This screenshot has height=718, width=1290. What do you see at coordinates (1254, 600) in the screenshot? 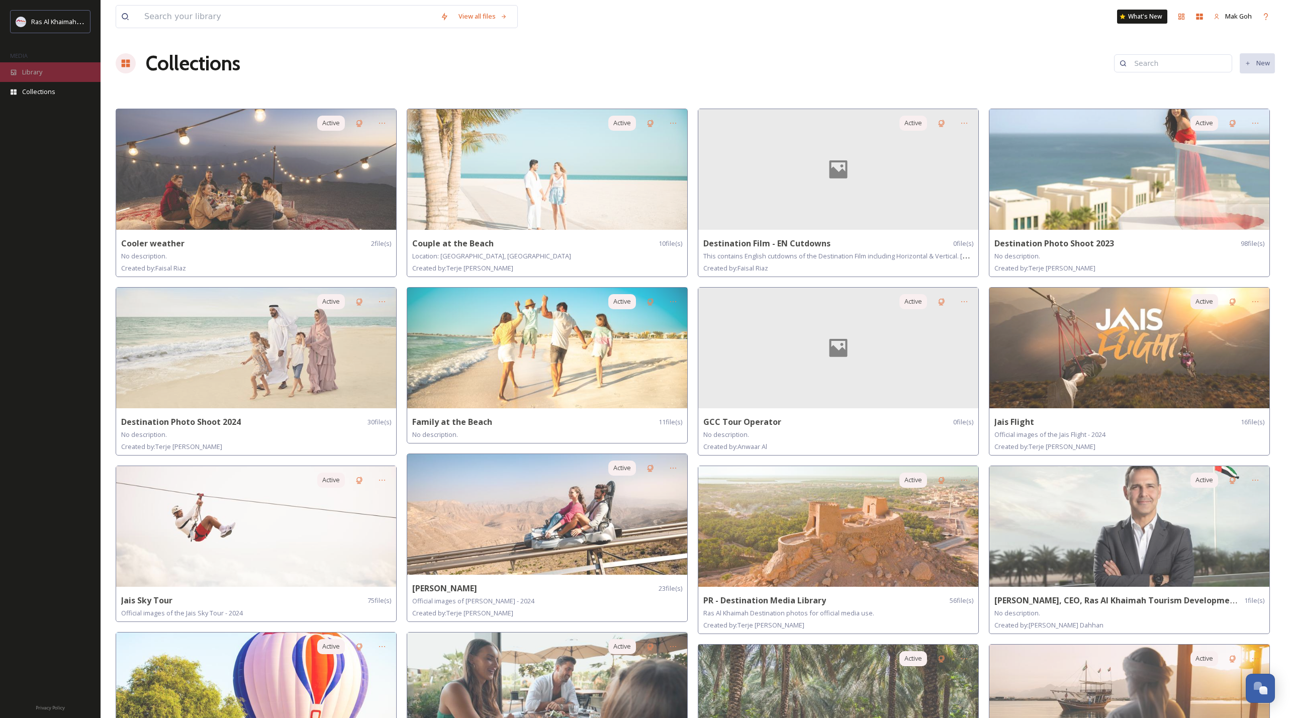
I see `span: 1 file(s)` at bounding box center [1254, 600].